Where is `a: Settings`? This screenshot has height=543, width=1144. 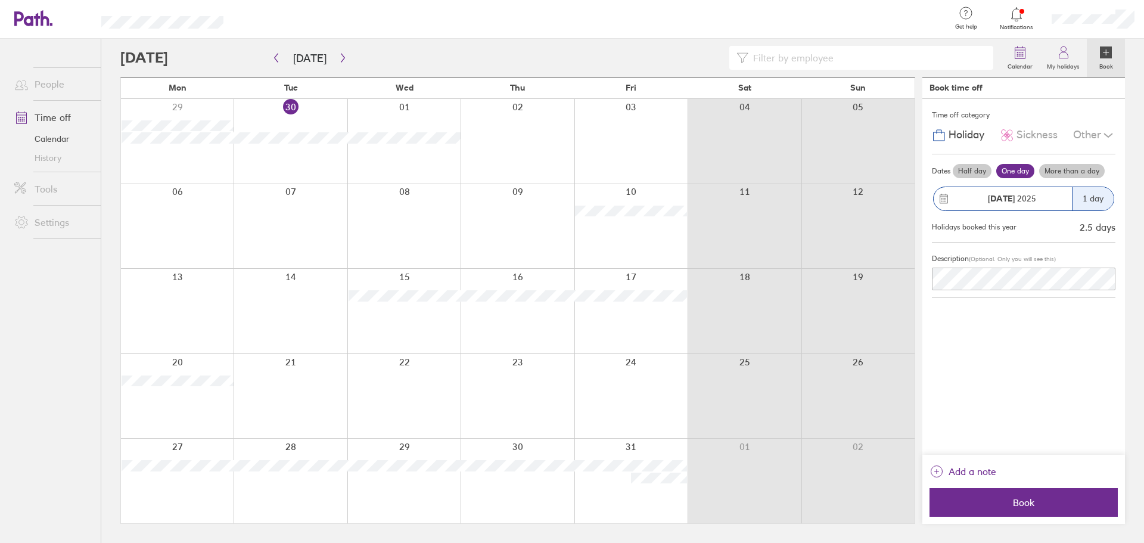
a: Settings is located at coordinates (52, 222).